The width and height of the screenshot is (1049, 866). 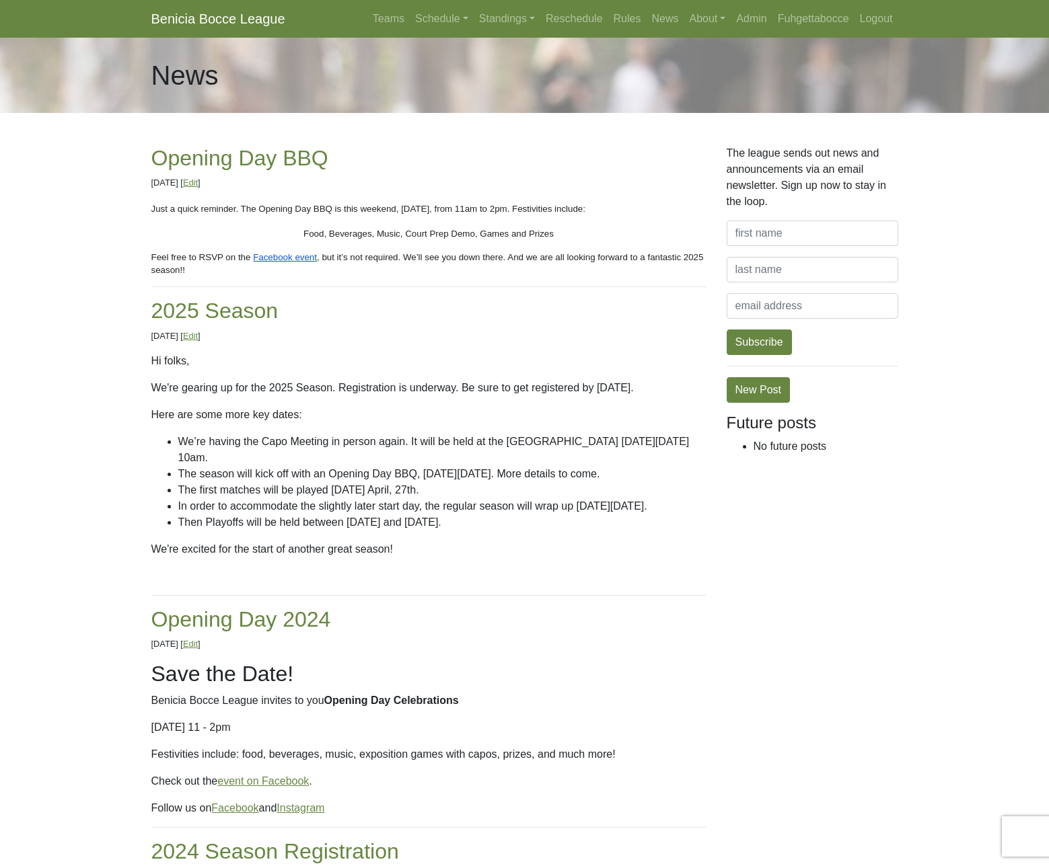 I want to click on input: first name, so click(x=812, y=233).